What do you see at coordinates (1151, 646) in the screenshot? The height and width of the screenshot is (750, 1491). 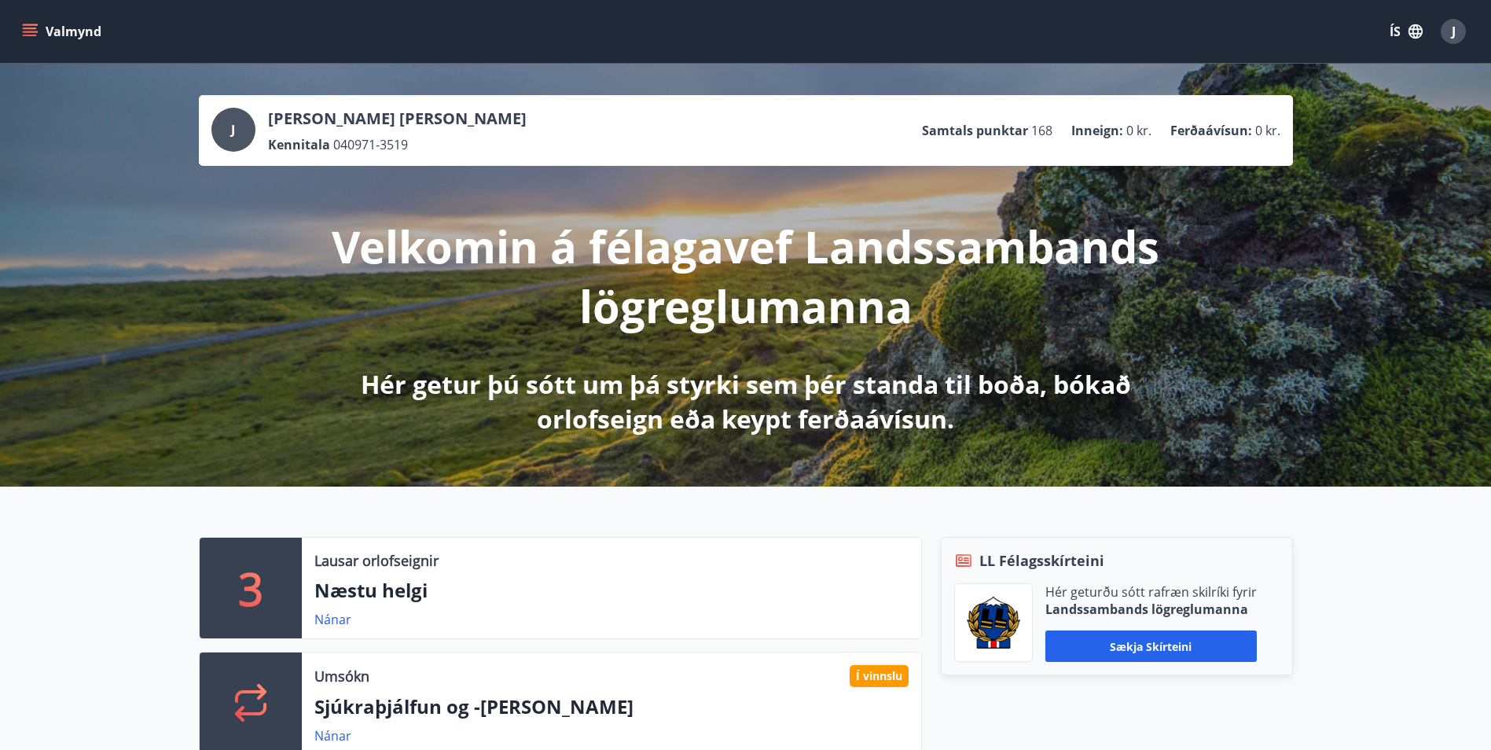 I see `button: Sækja skírteini` at bounding box center [1151, 646].